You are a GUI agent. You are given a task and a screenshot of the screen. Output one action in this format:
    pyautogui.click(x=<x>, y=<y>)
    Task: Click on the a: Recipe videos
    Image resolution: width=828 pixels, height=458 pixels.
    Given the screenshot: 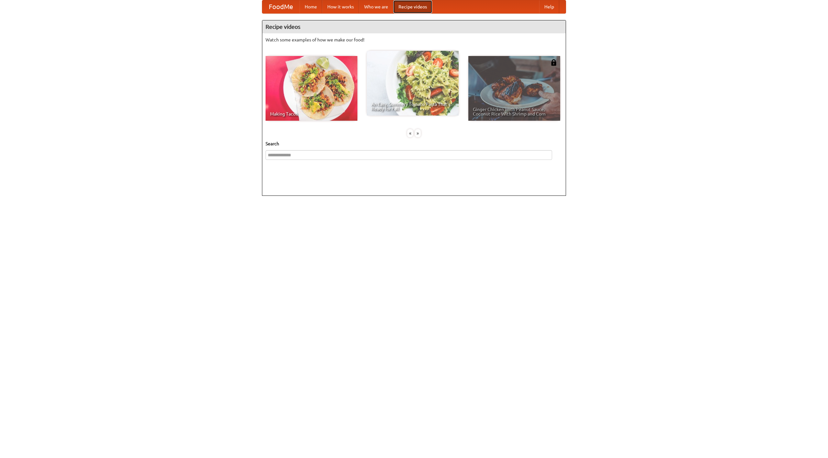 What is the action you would take?
    pyautogui.click(x=413, y=7)
    